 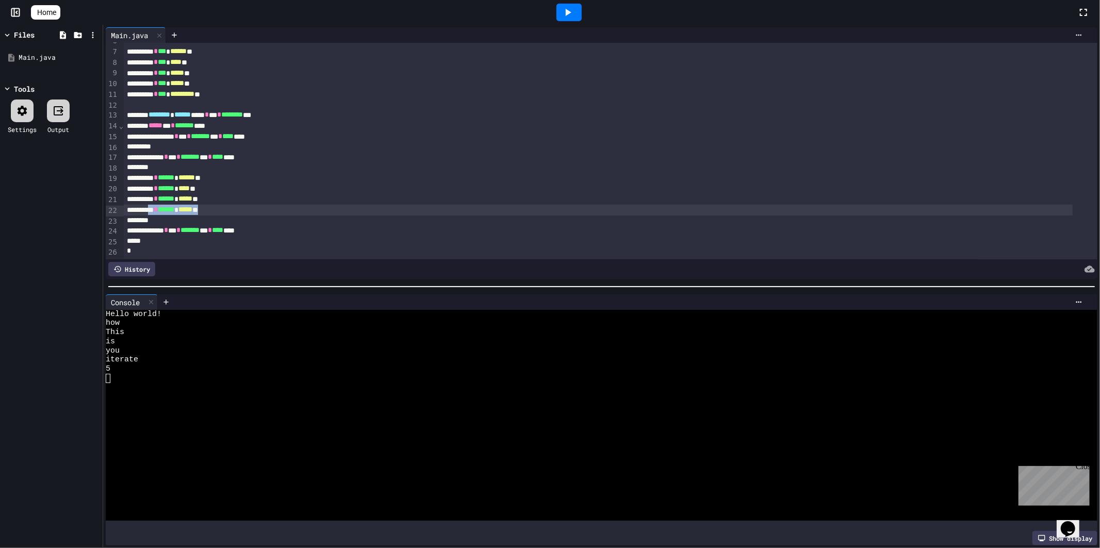 I want to click on div: Files, so click(x=24, y=35).